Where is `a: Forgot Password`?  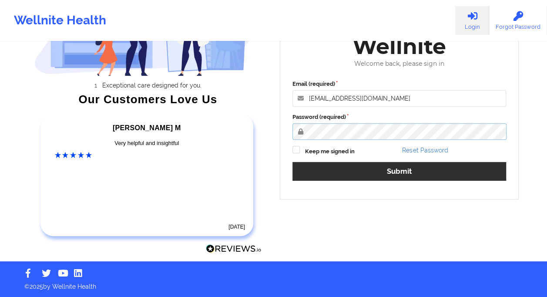 a: Forgot Password is located at coordinates (518, 20).